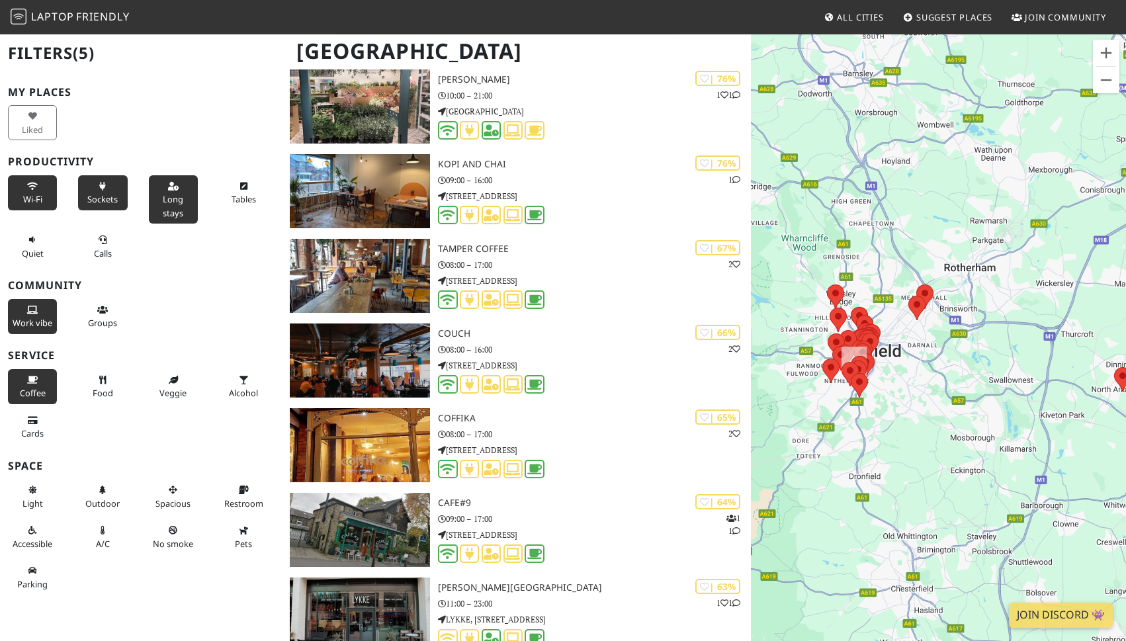  Describe the element at coordinates (594, 604) in the screenshot. I see `p: 11:00 – 23:00` at that location.